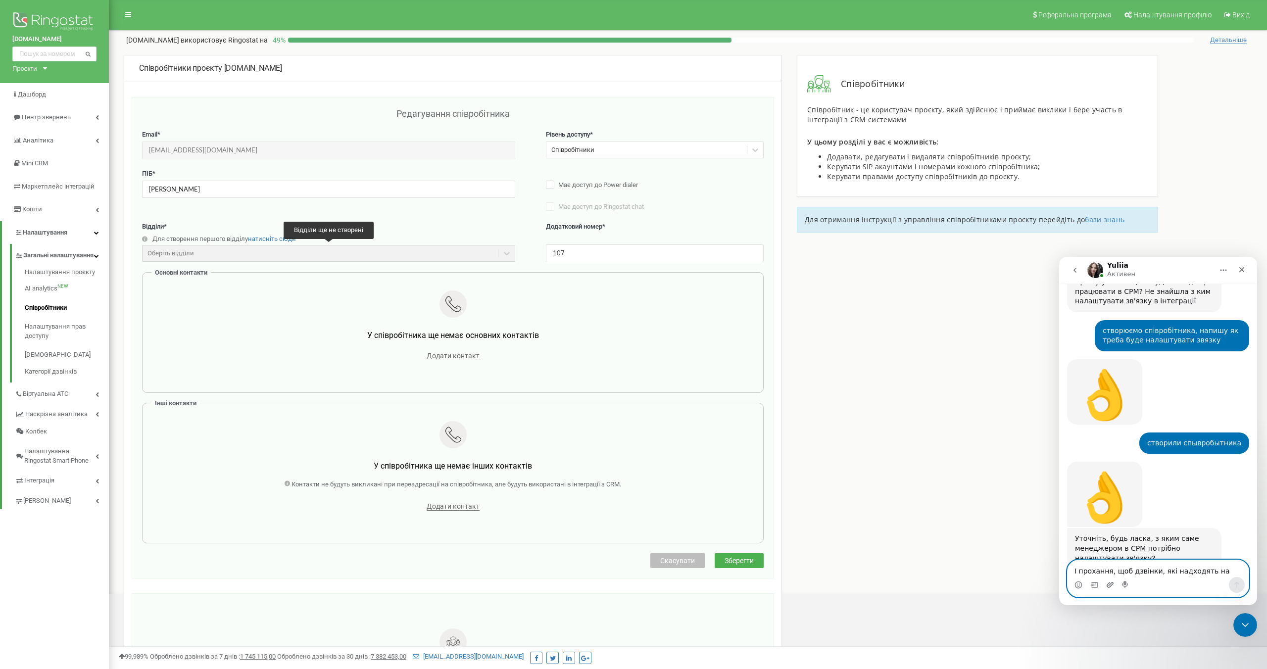  What do you see at coordinates (46, 394) in the screenshot?
I see `span: Віртуальна АТС` at bounding box center [46, 394].